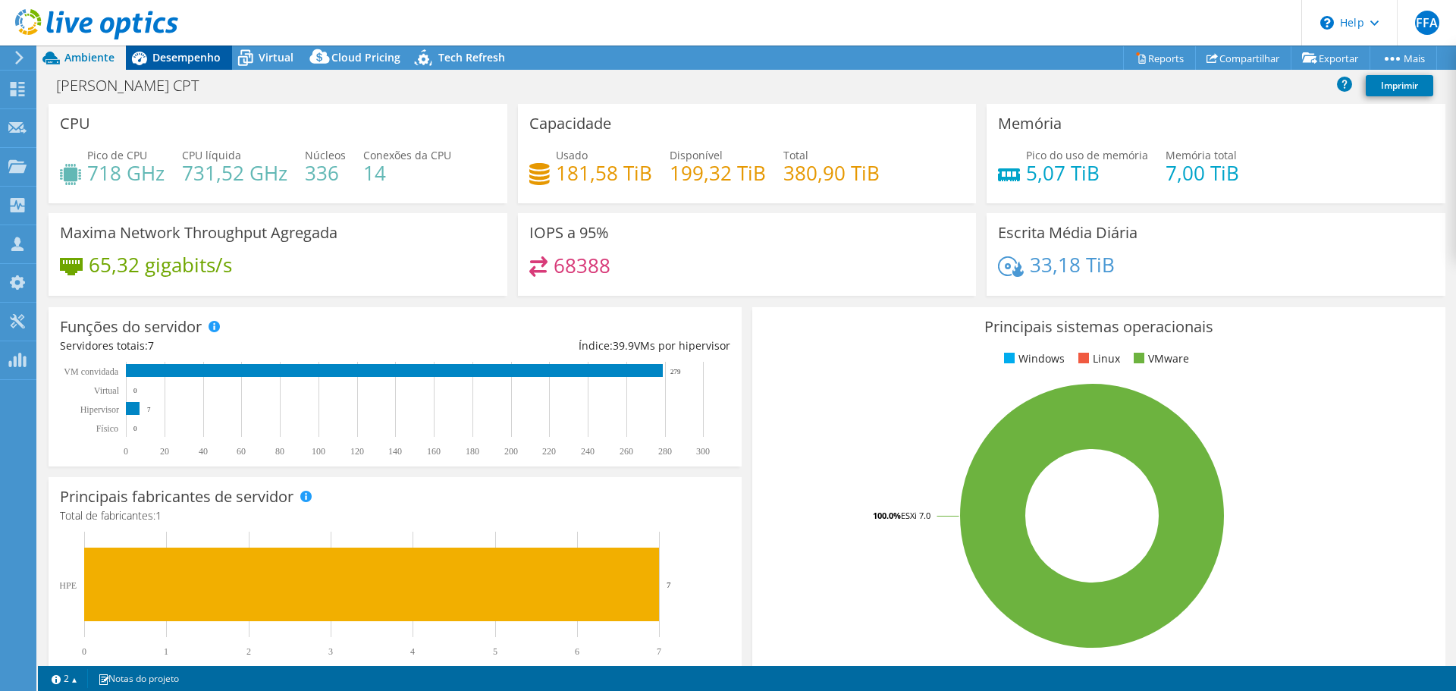 The width and height of the screenshot is (1456, 691). Describe the element at coordinates (165, 451) in the screenshot. I see `text: 20` at that location.